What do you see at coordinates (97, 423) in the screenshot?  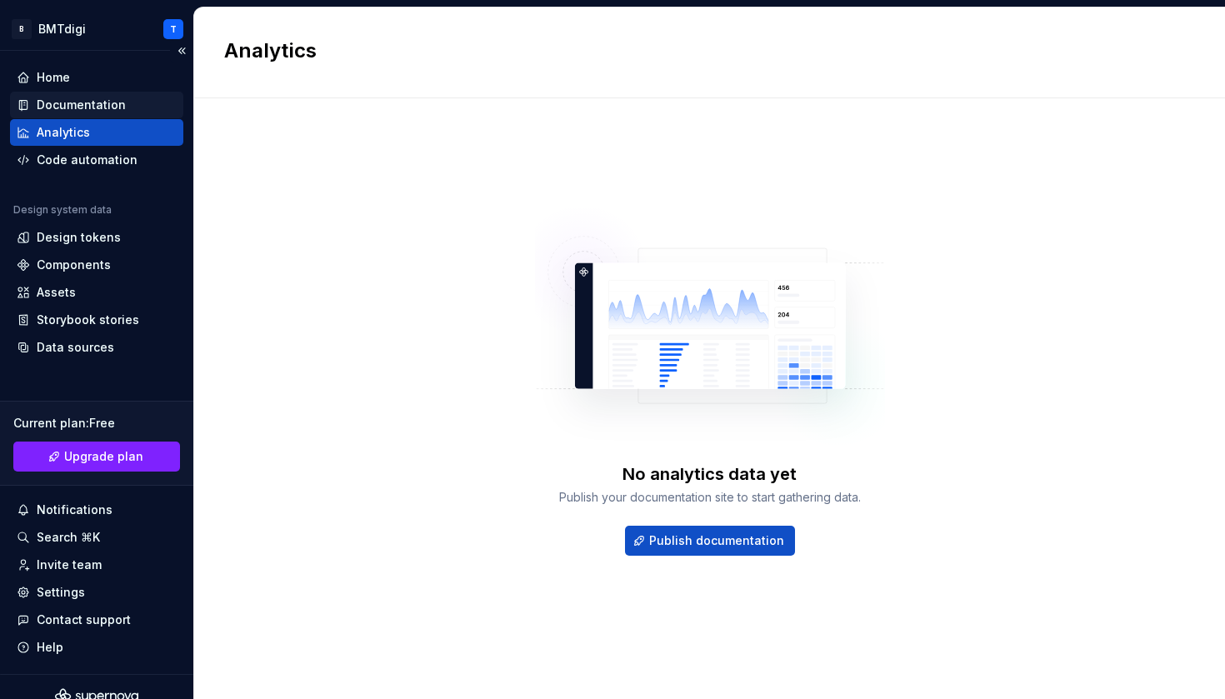 I see `div: Current plan : Free` at bounding box center [97, 423].